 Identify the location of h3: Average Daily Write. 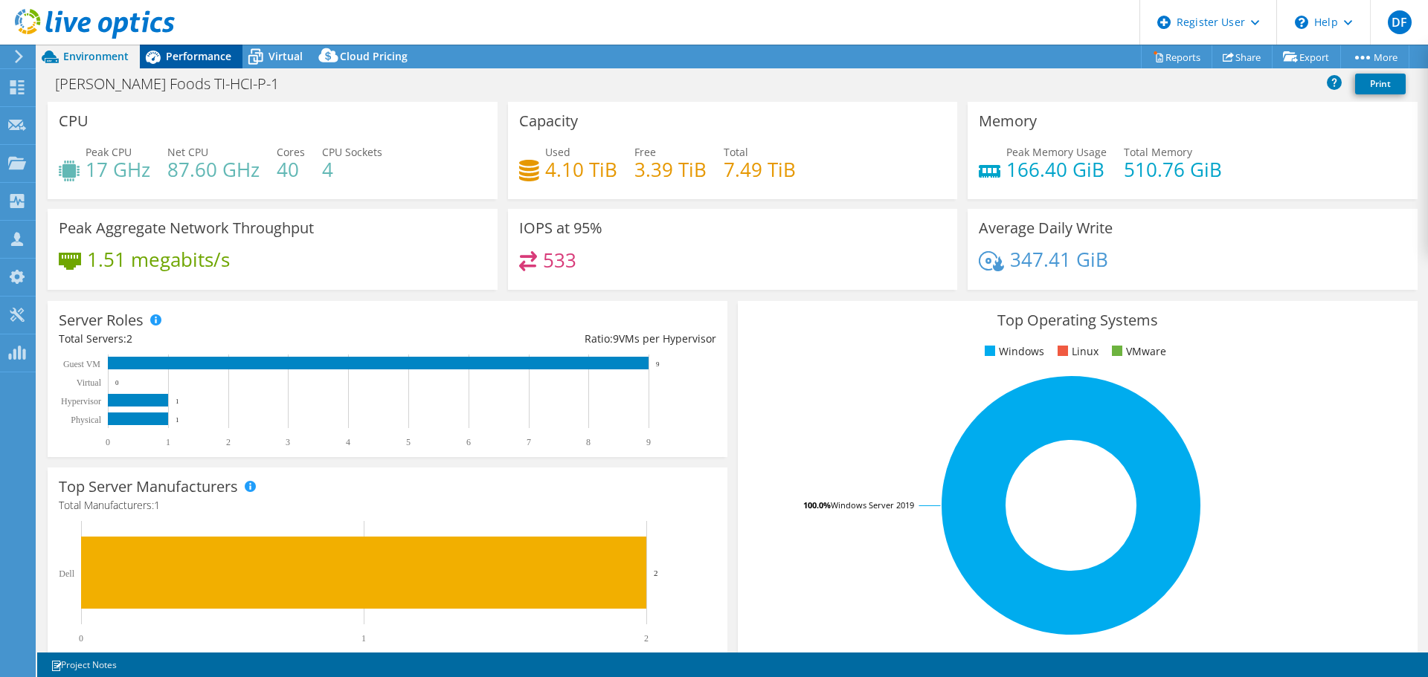
(1045, 228).